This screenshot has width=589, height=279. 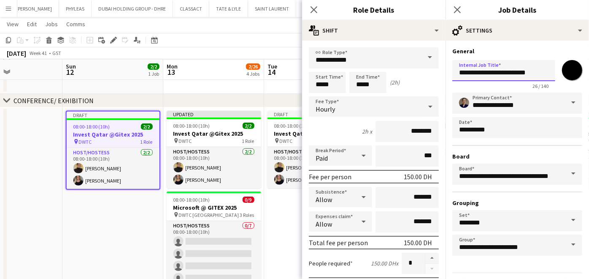 What do you see at coordinates (229, 8) in the screenshot?
I see `button: TATE & LYLE` at bounding box center [229, 8].